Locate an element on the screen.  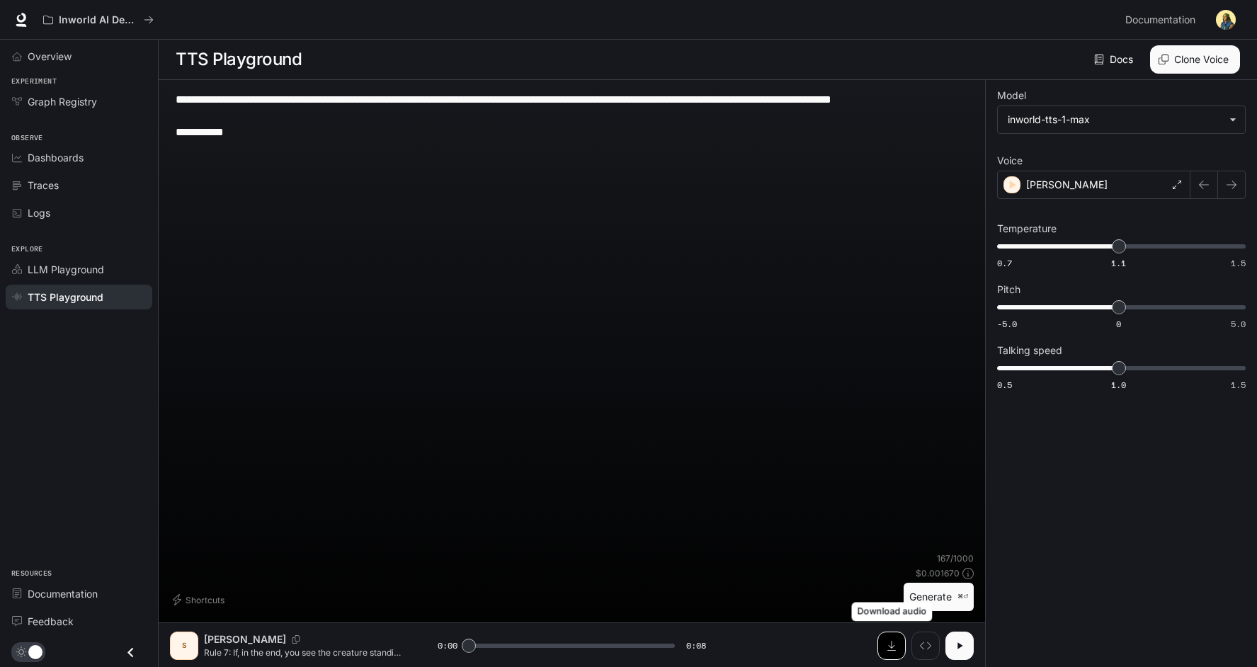
a: Traces is located at coordinates (79, 185).